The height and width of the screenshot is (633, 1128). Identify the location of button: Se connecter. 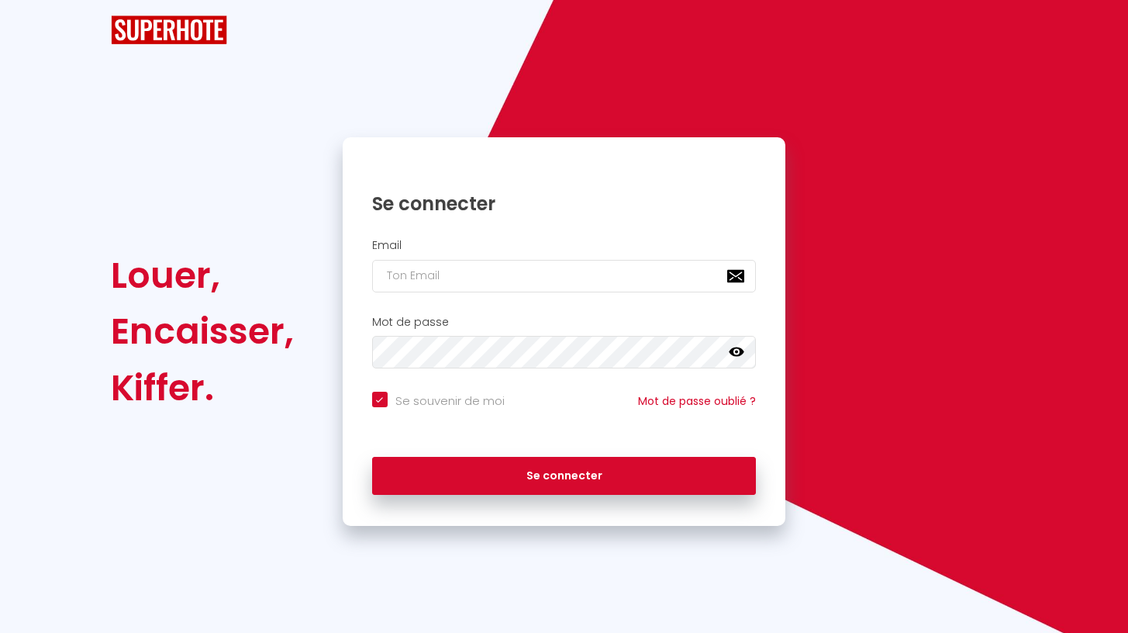
(565, 476).